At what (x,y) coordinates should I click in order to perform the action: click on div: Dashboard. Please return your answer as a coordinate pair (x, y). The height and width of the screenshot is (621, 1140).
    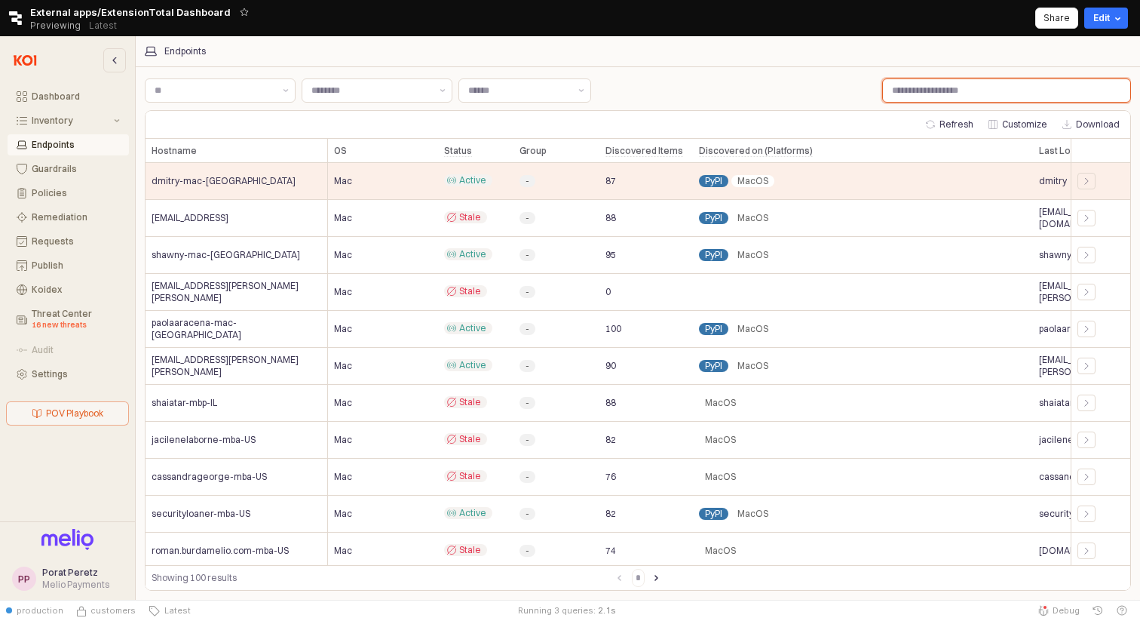
    Looking at the image, I should click on (75, 97).